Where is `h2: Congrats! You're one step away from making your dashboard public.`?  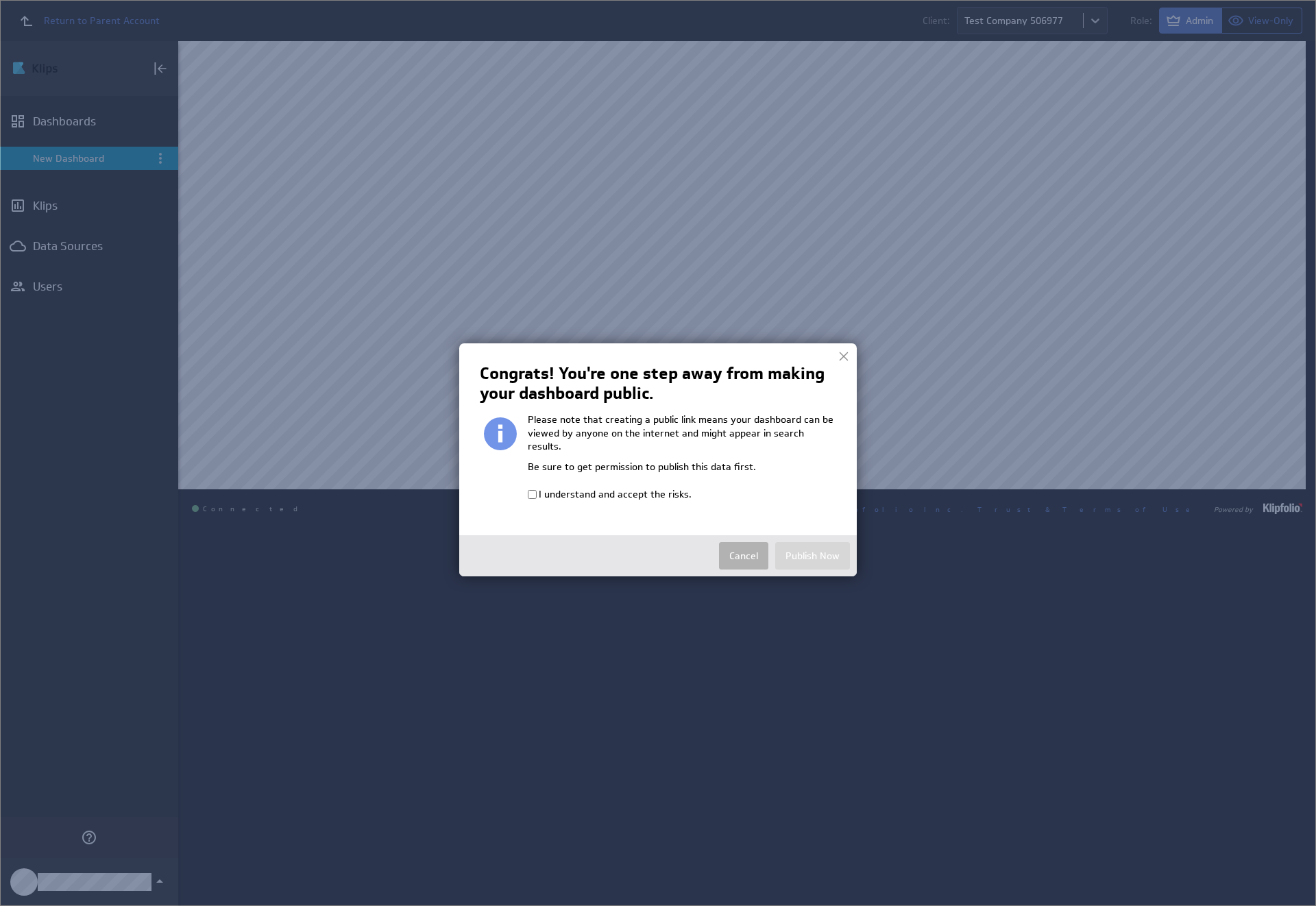
h2: Congrats! You're one step away from making your dashboard public. is located at coordinates (656, 384).